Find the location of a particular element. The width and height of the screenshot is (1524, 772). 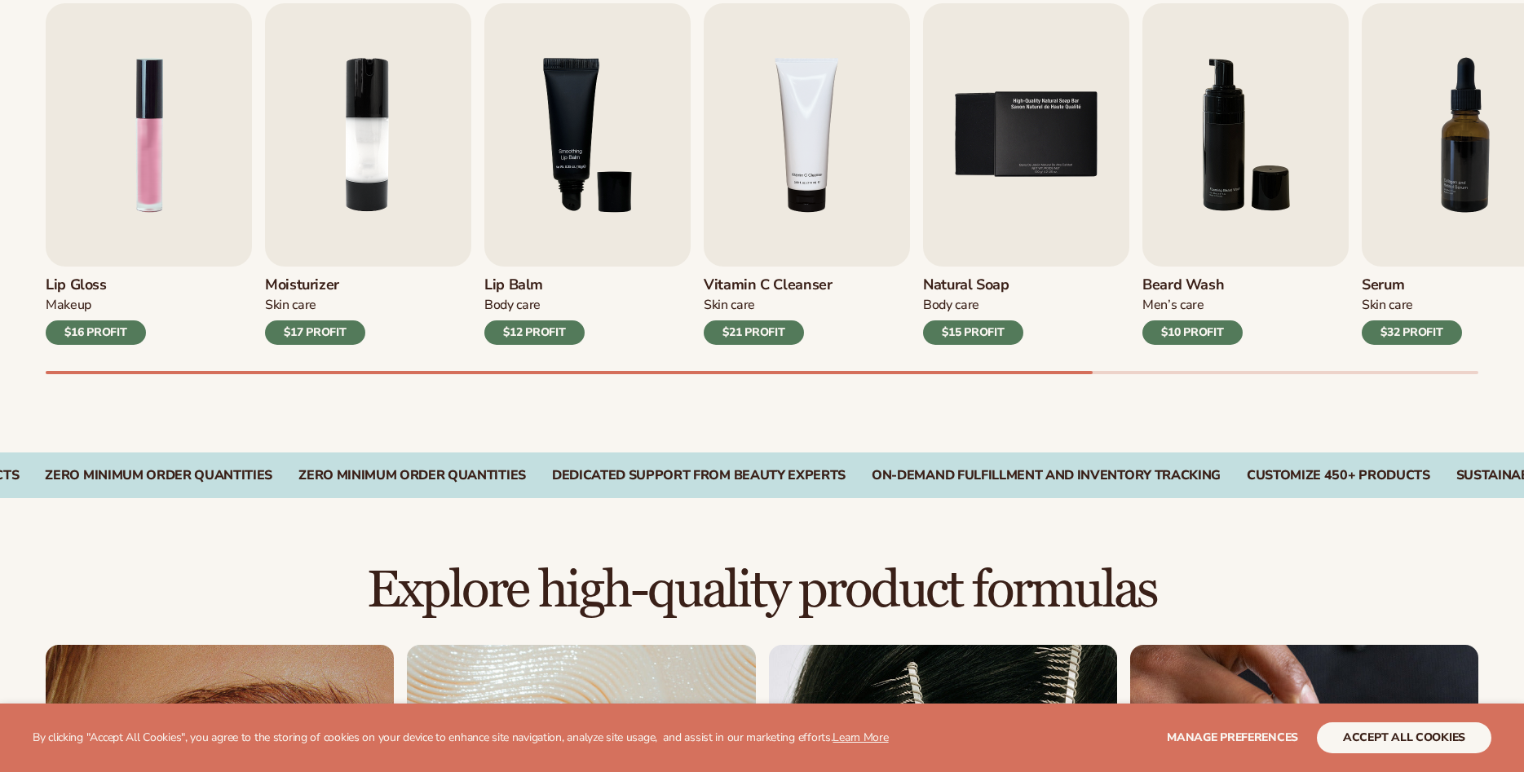

h2: Explore high-quality product formulas is located at coordinates (761, 590).